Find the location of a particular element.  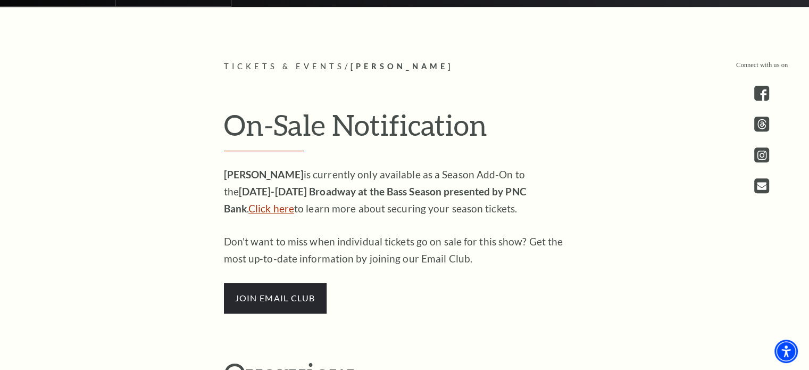

a: facebook - open in a new tab is located at coordinates (762, 93).